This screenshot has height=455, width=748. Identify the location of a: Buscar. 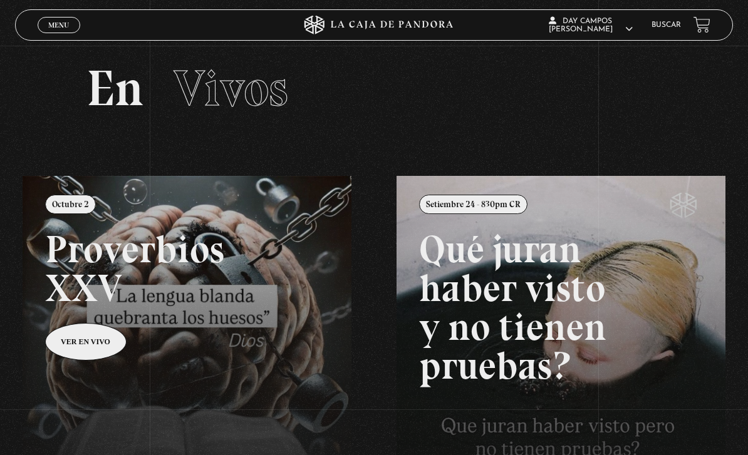
(666, 25).